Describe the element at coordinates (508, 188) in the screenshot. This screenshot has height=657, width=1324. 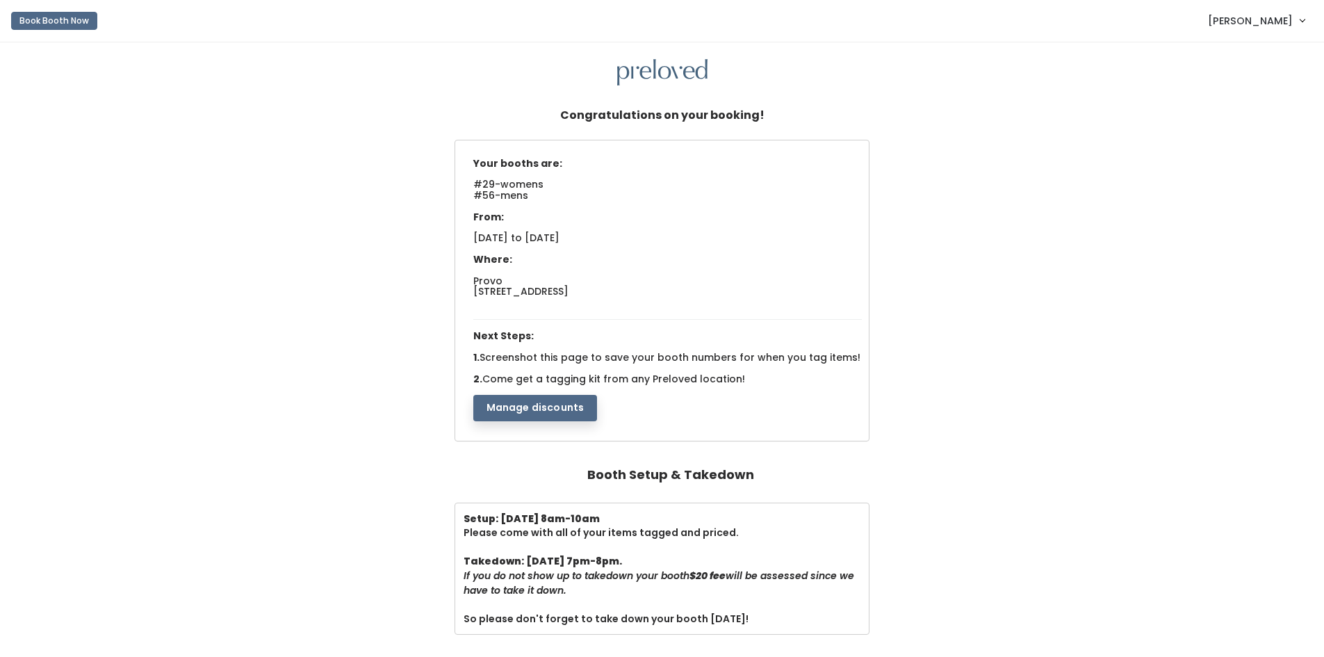
I see `span: #29-womens` at that location.